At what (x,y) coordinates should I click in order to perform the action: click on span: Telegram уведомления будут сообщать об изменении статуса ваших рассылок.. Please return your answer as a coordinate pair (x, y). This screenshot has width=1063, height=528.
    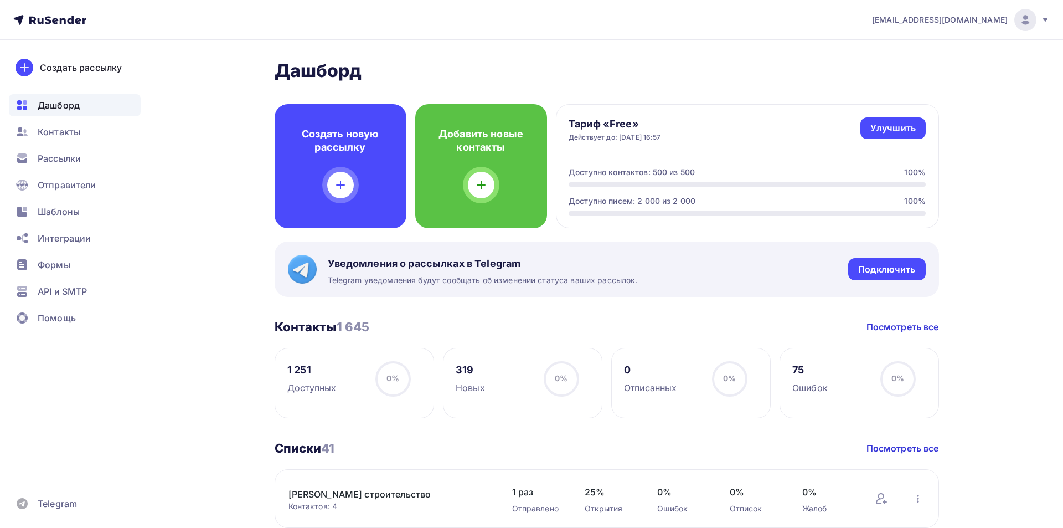
    Looking at the image, I should click on (483, 280).